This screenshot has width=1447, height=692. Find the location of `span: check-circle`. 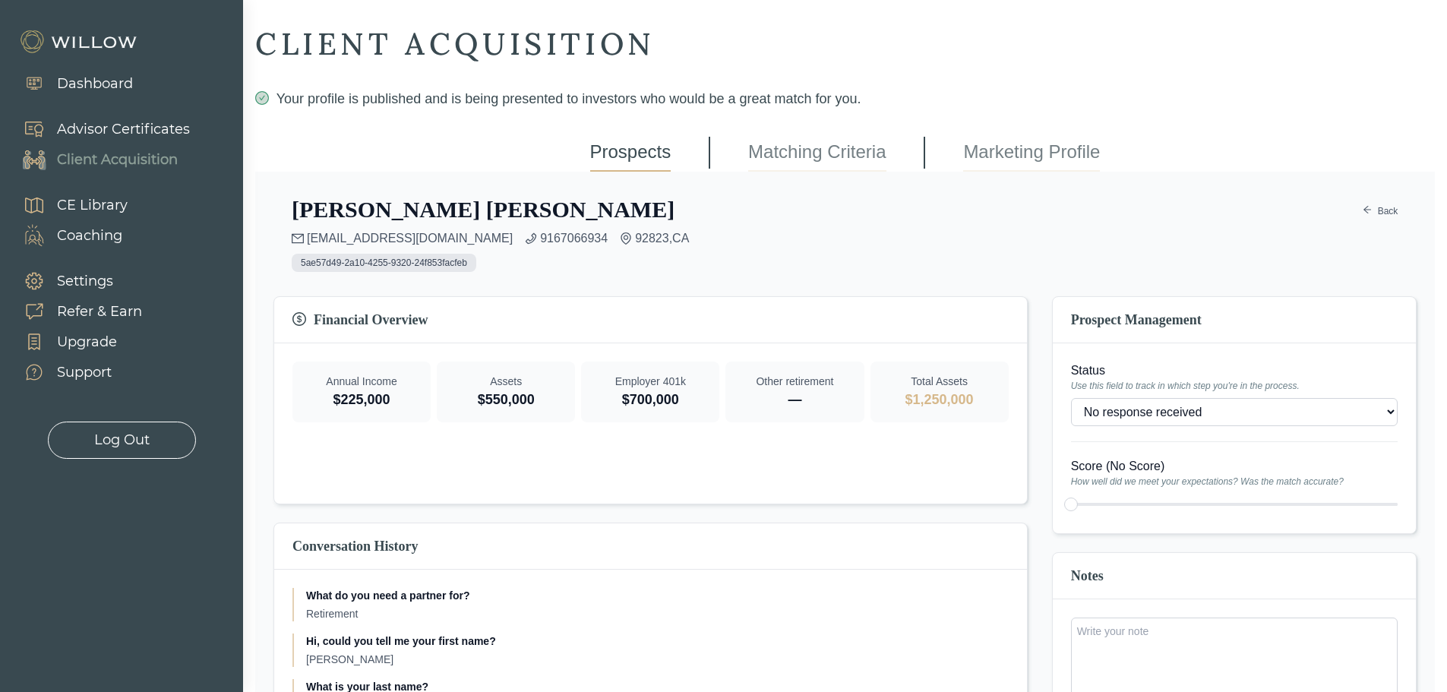

span: check-circle is located at coordinates (262, 98).